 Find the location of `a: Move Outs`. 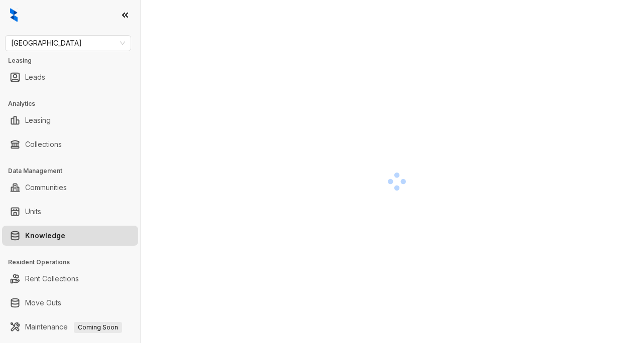

a: Move Outs is located at coordinates (43, 303).